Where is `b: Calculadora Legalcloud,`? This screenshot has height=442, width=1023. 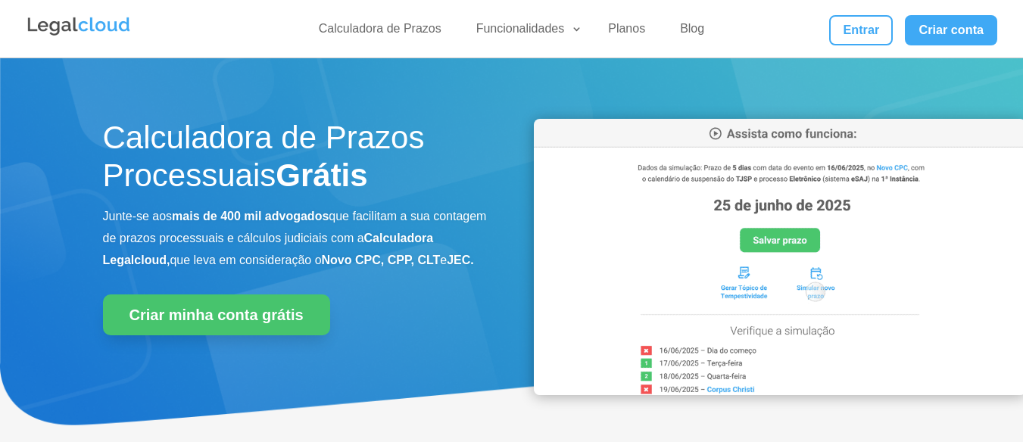 b: Calculadora Legalcloud, is located at coordinates (268, 249).